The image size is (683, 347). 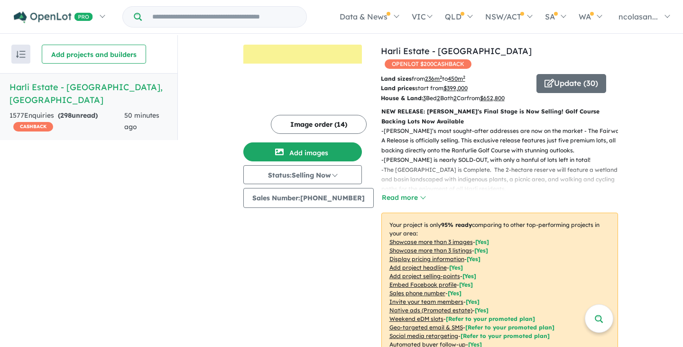 I want to click on u: Embed Facebook profile, so click(x=423, y=284).